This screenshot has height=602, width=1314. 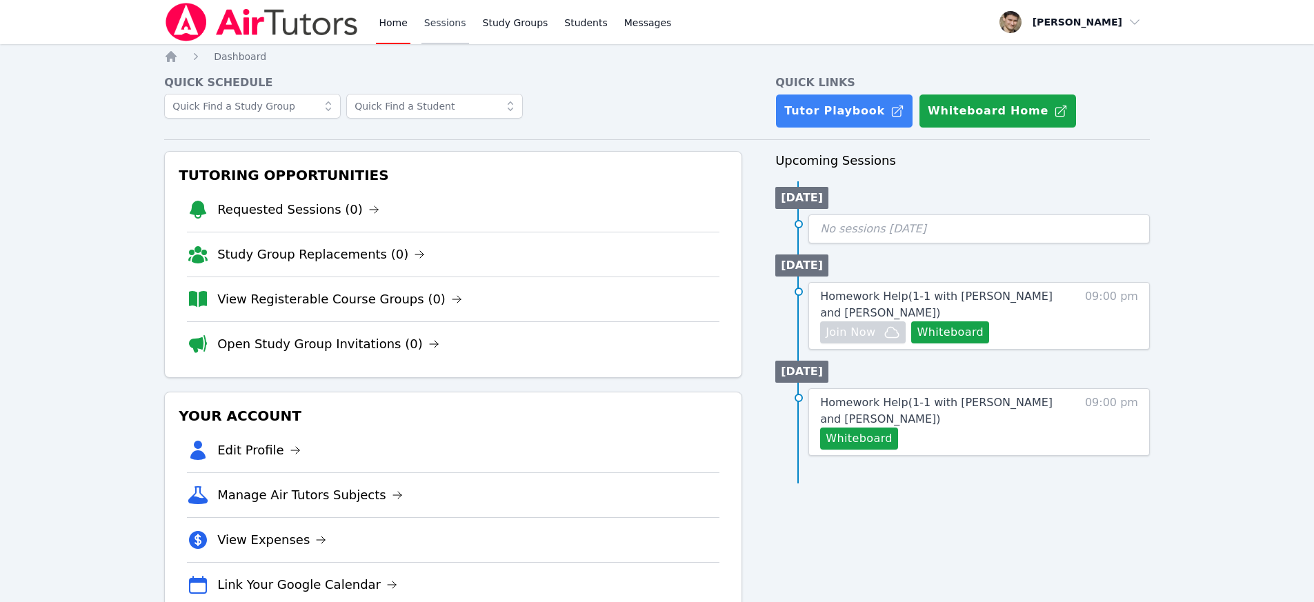 What do you see at coordinates (321, 254) in the screenshot?
I see `a: Study Group Replacements (0)` at bounding box center [321, 254].